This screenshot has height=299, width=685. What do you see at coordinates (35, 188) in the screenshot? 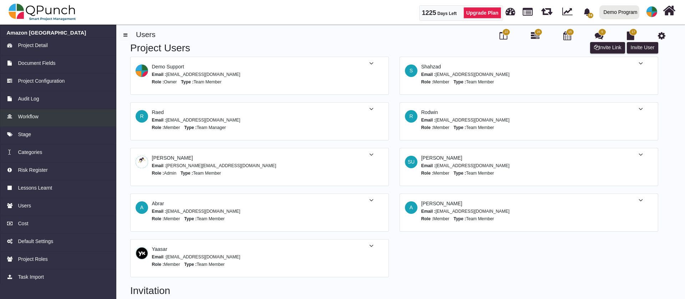
I see `span: Lessons Learnt` at bounding box center [35, 188].